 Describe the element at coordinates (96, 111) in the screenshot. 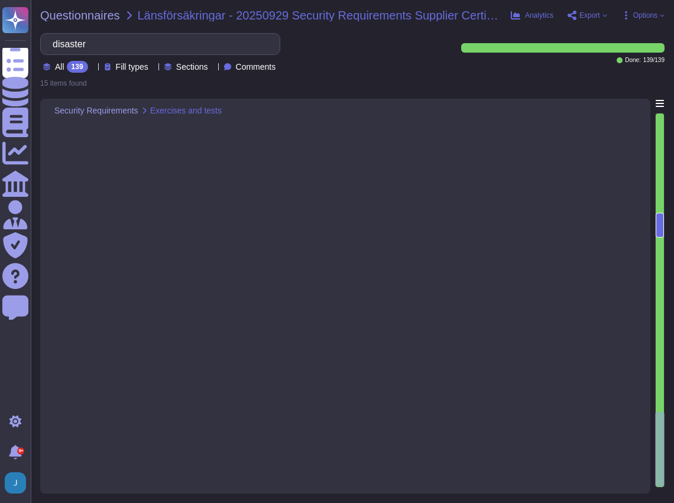

I see `span: Security Requirements` at that location.